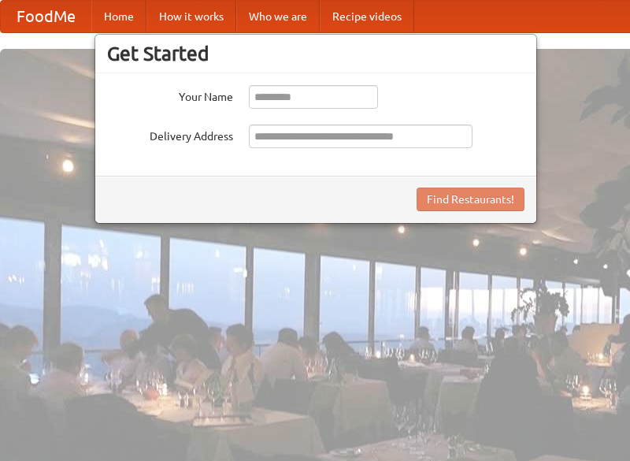 The width and height of the screenshot is (630, 461). Describe the element at coordinates (46, 17) in the screenshot. I see `a: FoodMe` at that location.